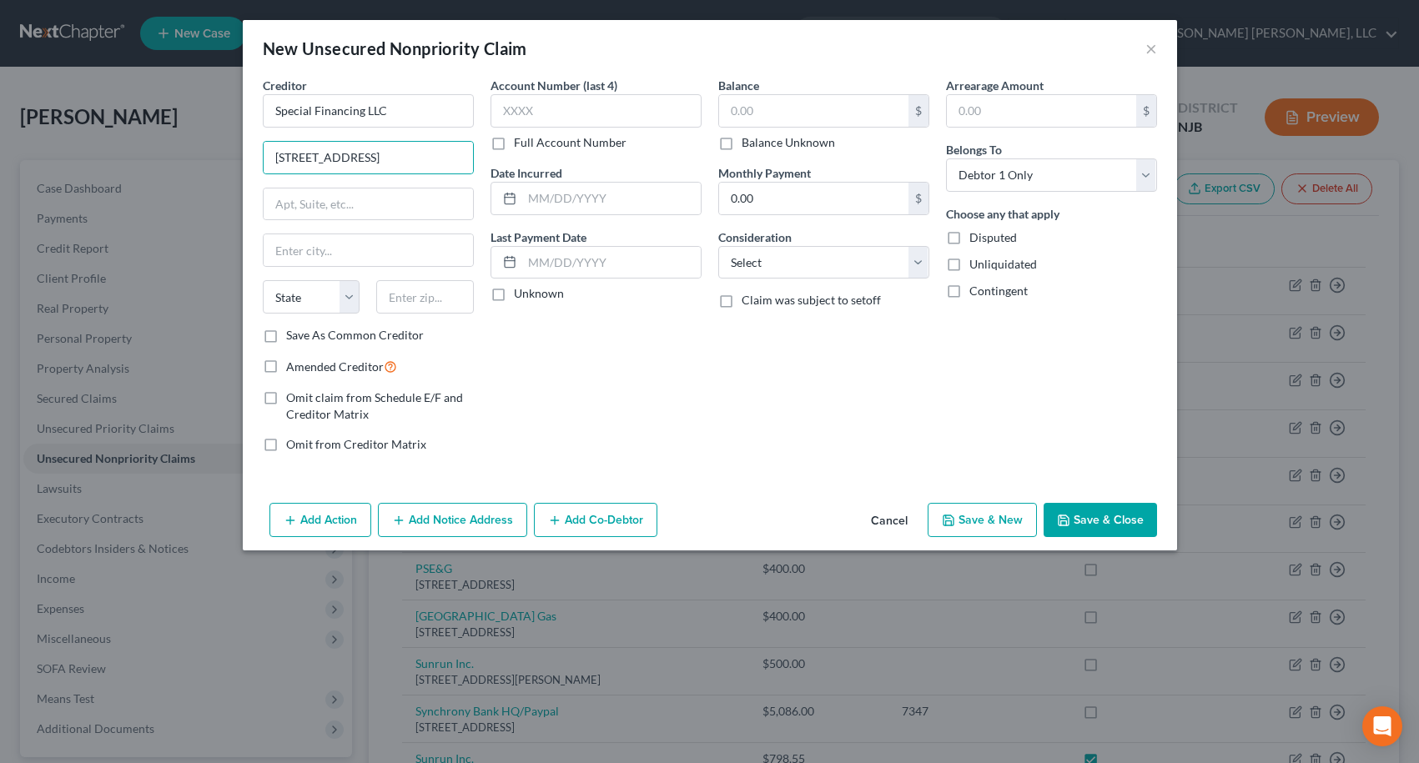  I want to click on label: Consideration, so click(755, 237).